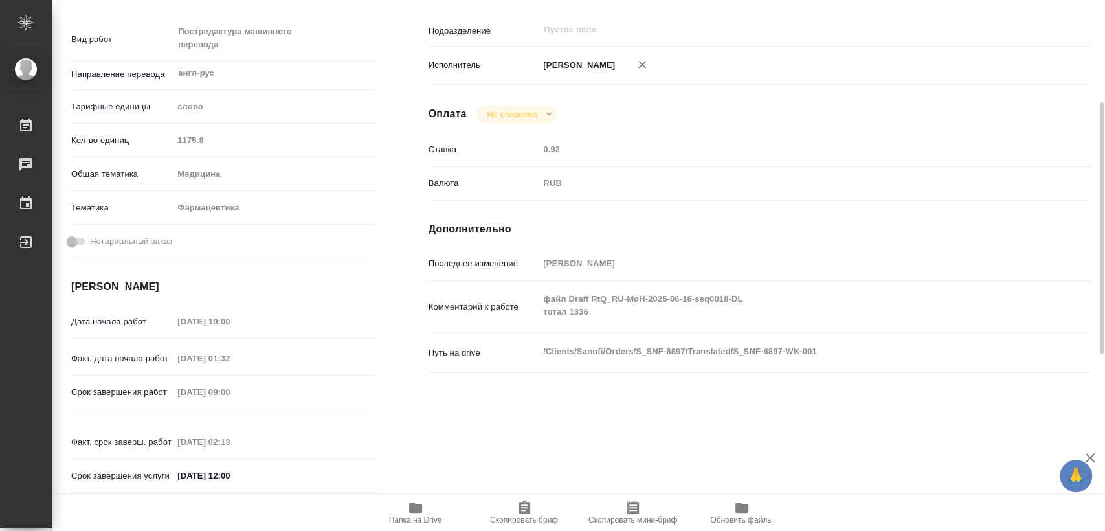  I want to click on p: Факт. дата начала работ, so click(122, 358).